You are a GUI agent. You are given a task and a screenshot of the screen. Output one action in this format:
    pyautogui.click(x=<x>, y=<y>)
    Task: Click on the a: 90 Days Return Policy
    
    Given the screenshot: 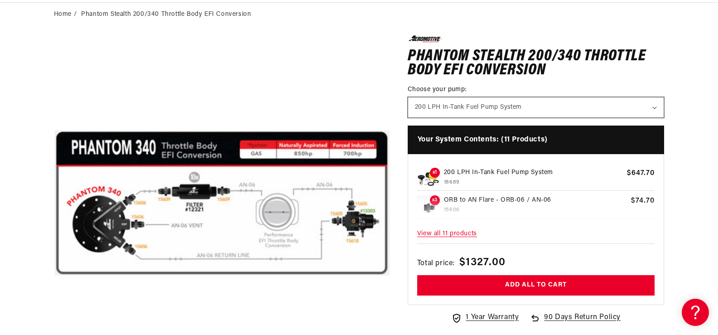 What is the action you would take?
    pyautogui.click(x=575, y=322)
    